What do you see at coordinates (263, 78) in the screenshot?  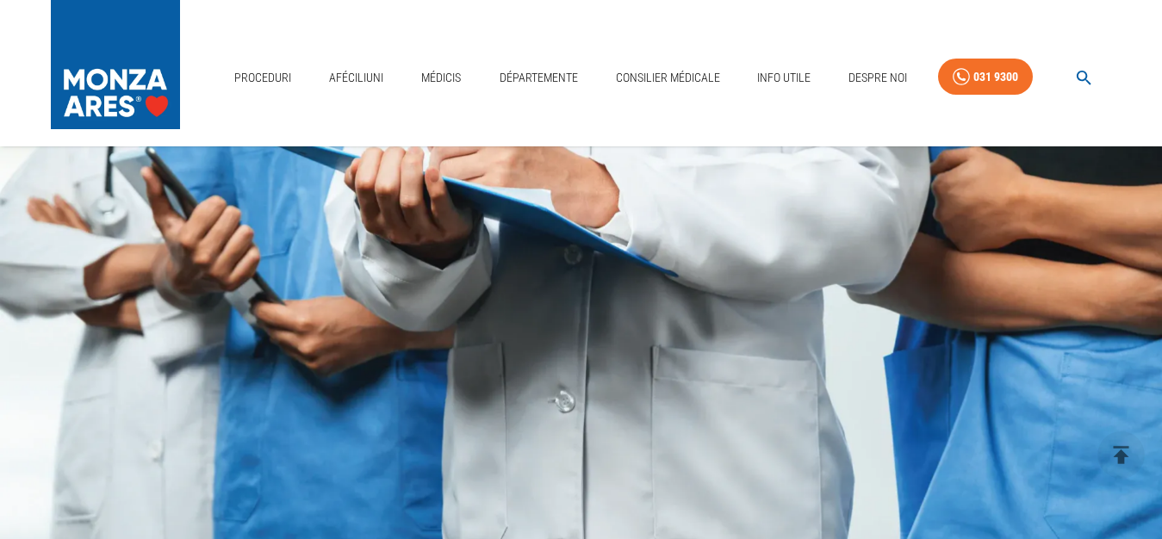 I see `a: Proceduri` at bounding box center [263, 78].